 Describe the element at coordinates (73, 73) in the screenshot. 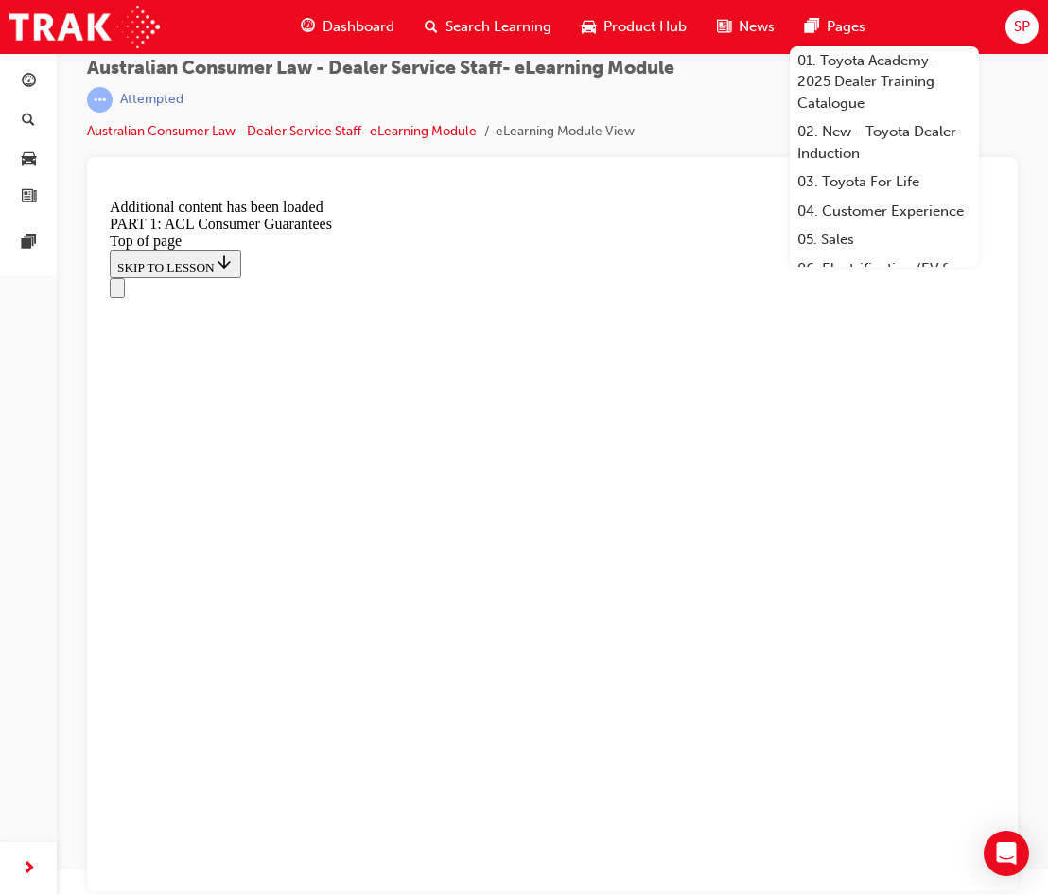

I see `button: SKIP TO LESSON` at that location.